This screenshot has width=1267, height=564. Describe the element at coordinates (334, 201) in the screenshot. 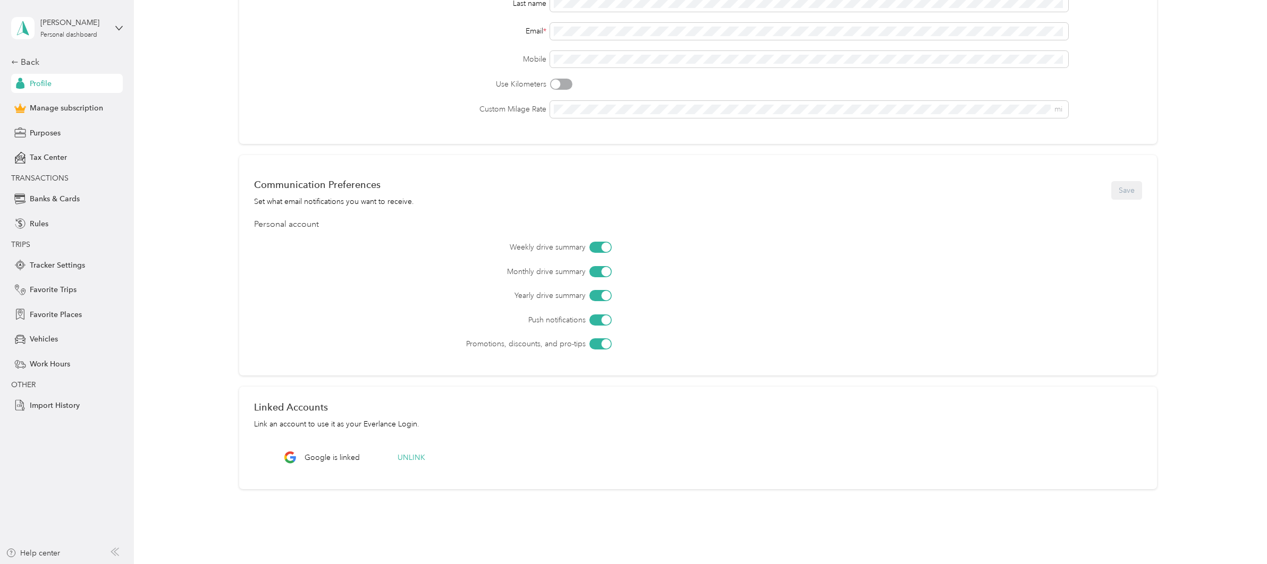

I see `div: Set what email notifications you want to receive.` at that location.